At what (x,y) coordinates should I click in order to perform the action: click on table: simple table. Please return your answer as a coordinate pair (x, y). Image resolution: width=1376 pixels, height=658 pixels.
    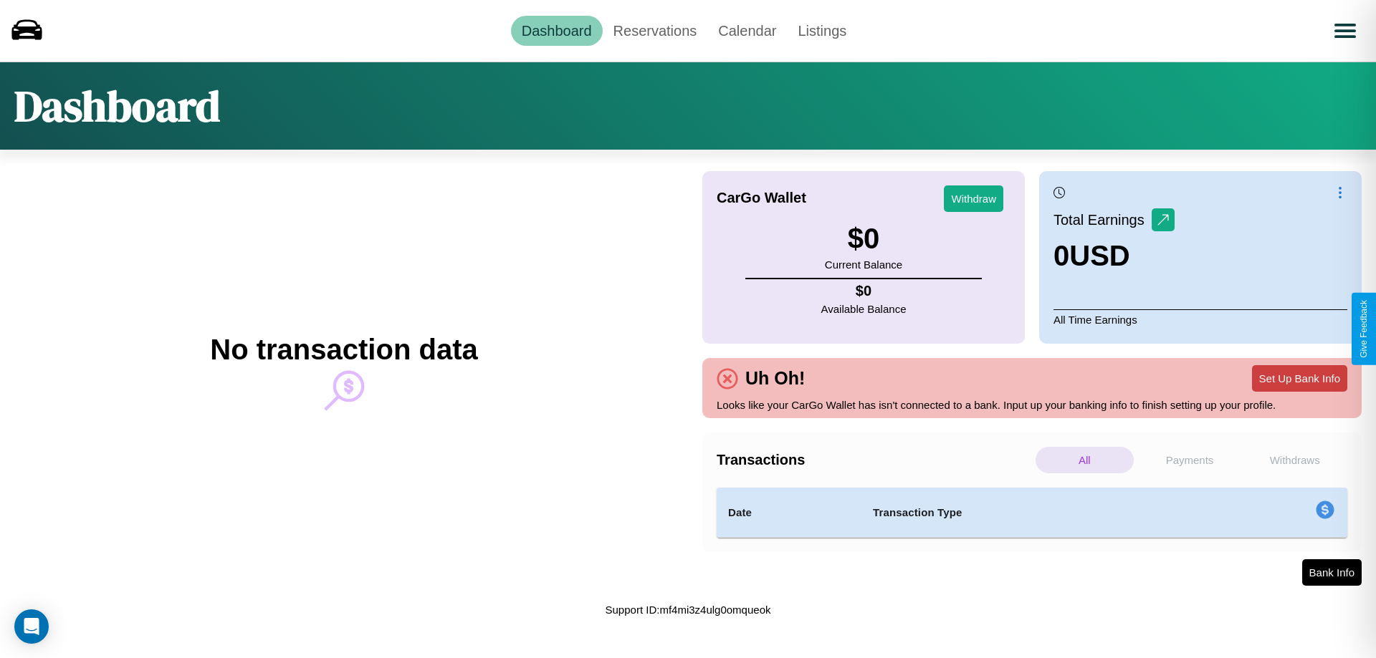
    Looking at the image, I should click on (1032, 513).